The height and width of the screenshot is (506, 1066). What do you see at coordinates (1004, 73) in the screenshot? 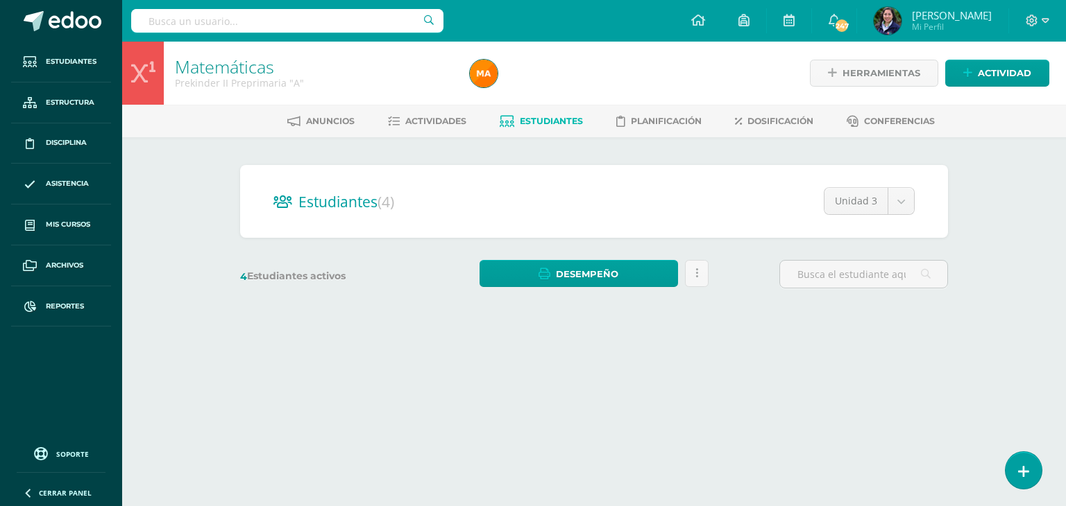
I see `span: Actividad` at bounding box center [1004, 73].